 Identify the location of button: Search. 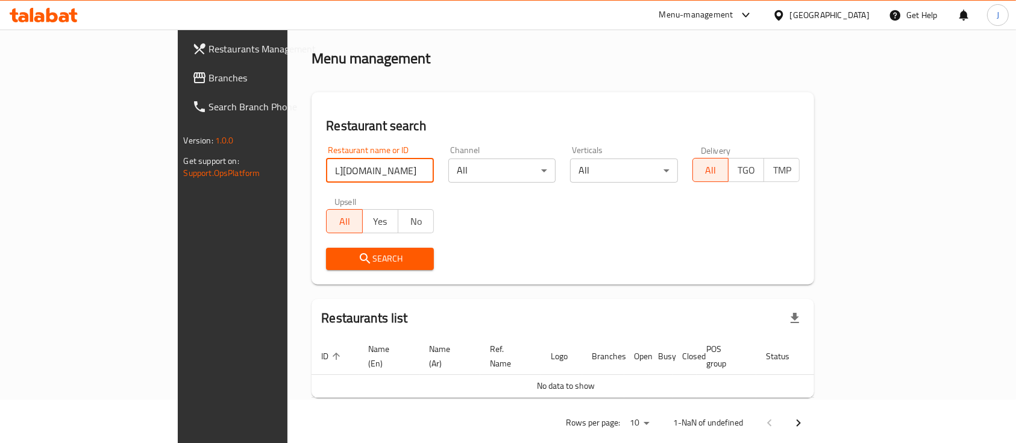
(379, 258).